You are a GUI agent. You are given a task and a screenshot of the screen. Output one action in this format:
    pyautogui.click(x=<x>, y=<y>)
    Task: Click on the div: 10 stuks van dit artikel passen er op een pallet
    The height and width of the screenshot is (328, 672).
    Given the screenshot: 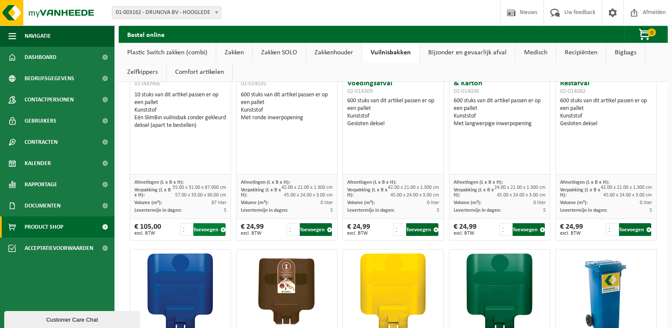 What is the action you would take?
    pyautogui.click(x=180, y=110)
    